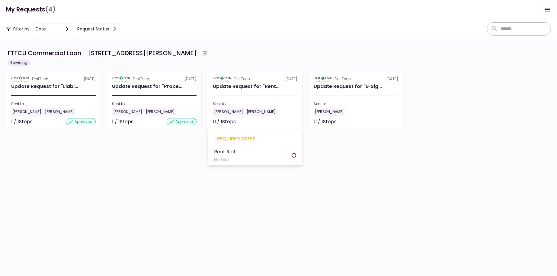  Describe the element at coordinates (224, 152) in the screenshot. I see `div: Rent Roll` at that location.